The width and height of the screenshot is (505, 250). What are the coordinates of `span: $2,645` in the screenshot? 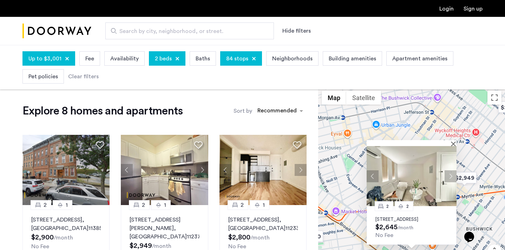 It's located at (386, 227).